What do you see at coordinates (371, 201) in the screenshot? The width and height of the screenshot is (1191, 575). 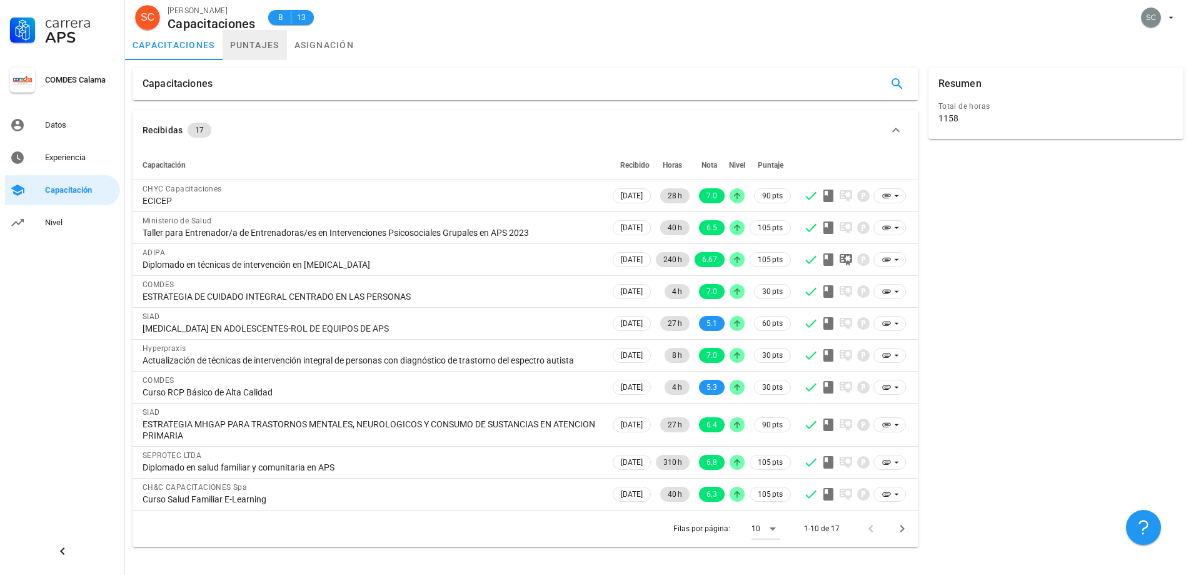 I see `div: ECICEP` at bounding box center [371, 201].